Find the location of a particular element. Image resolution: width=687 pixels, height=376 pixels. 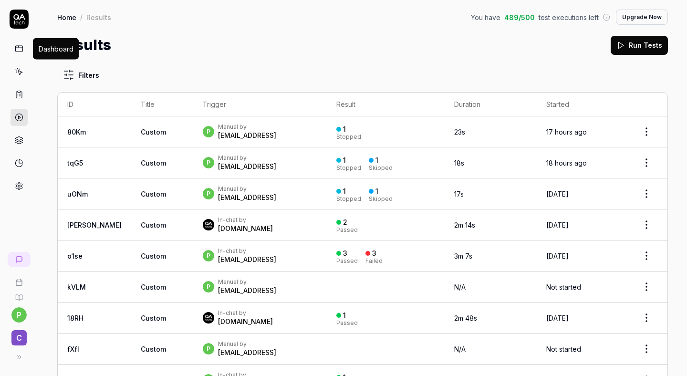

a: Documentation is located at coordinates (19, 294).